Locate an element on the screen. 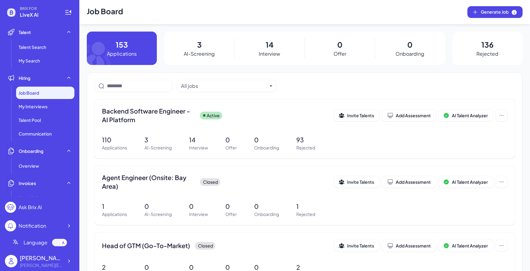 The width and height of the screenshot is (530, 271). div: Maggie@joinbrix.com is located at coordinates (42, 266).